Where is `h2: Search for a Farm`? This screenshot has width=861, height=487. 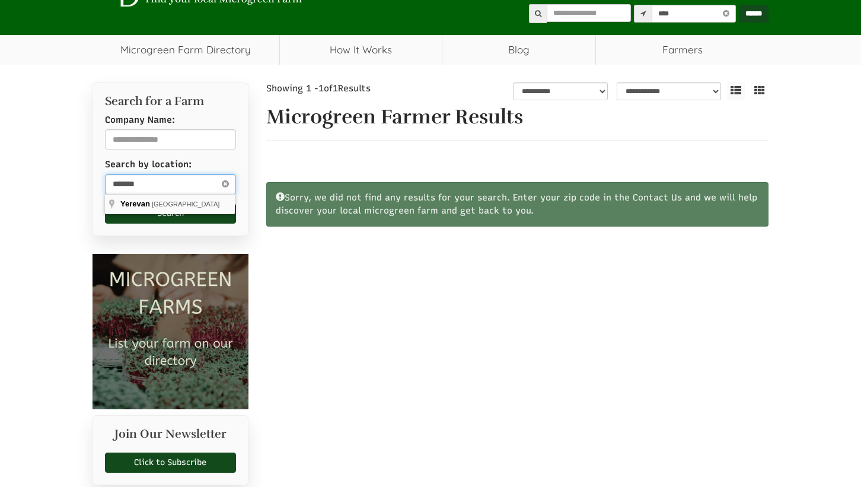 h2: Search for a Farm is located at coordinates (170, 101).